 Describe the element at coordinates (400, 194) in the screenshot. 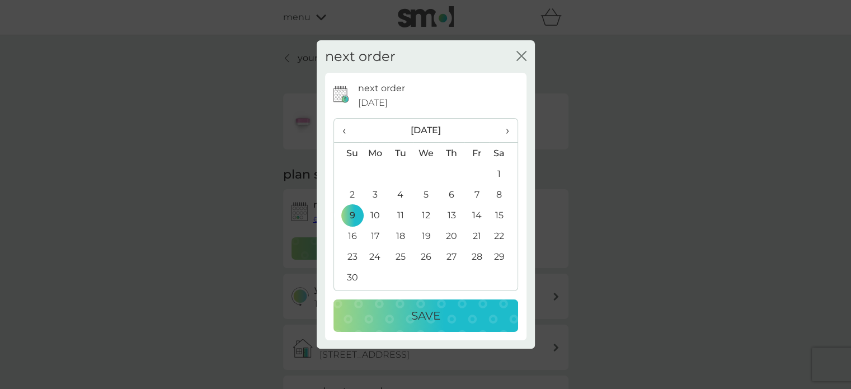

I see `td: 4` at that location.